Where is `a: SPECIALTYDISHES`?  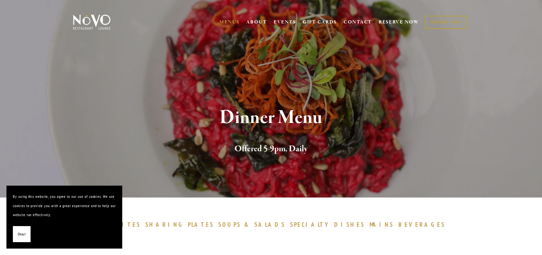 a: SPECIALTYDISHES is located at coordinates (329, 225).